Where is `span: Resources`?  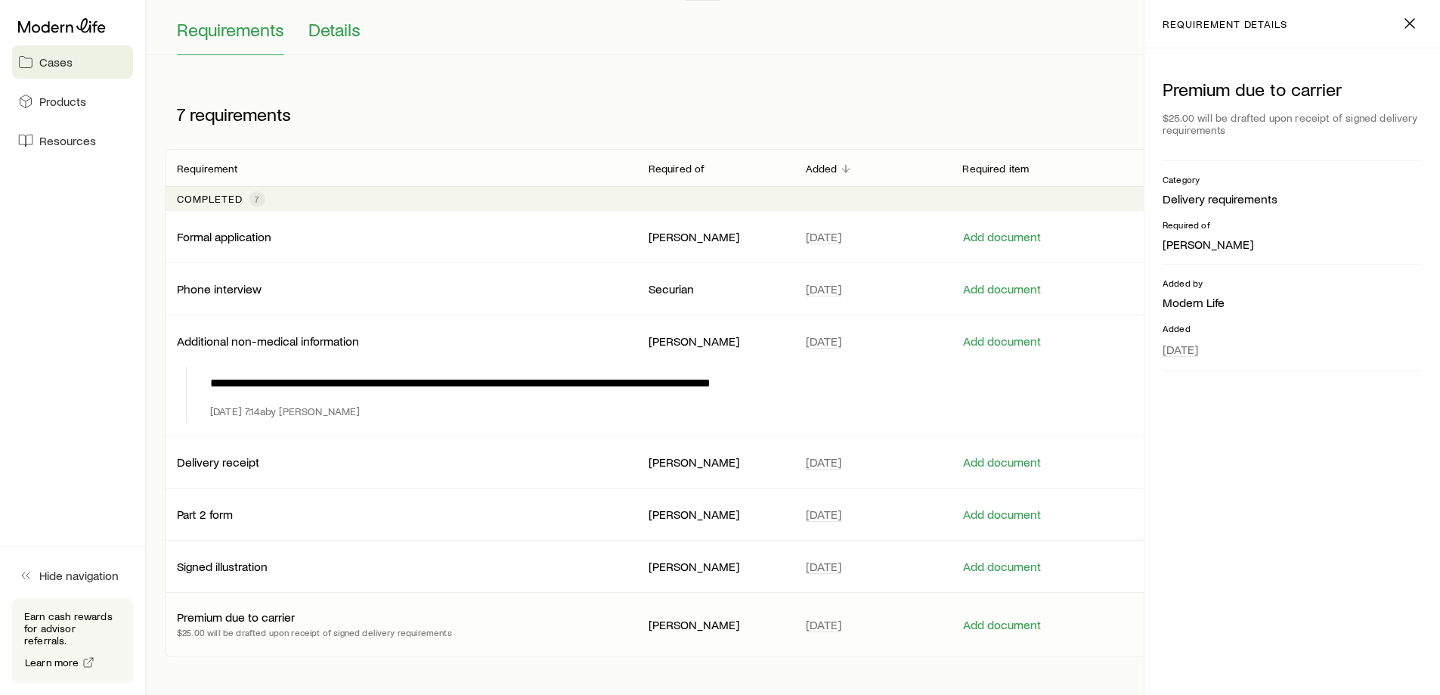 span: Resources is located at coordinates (67, 141).